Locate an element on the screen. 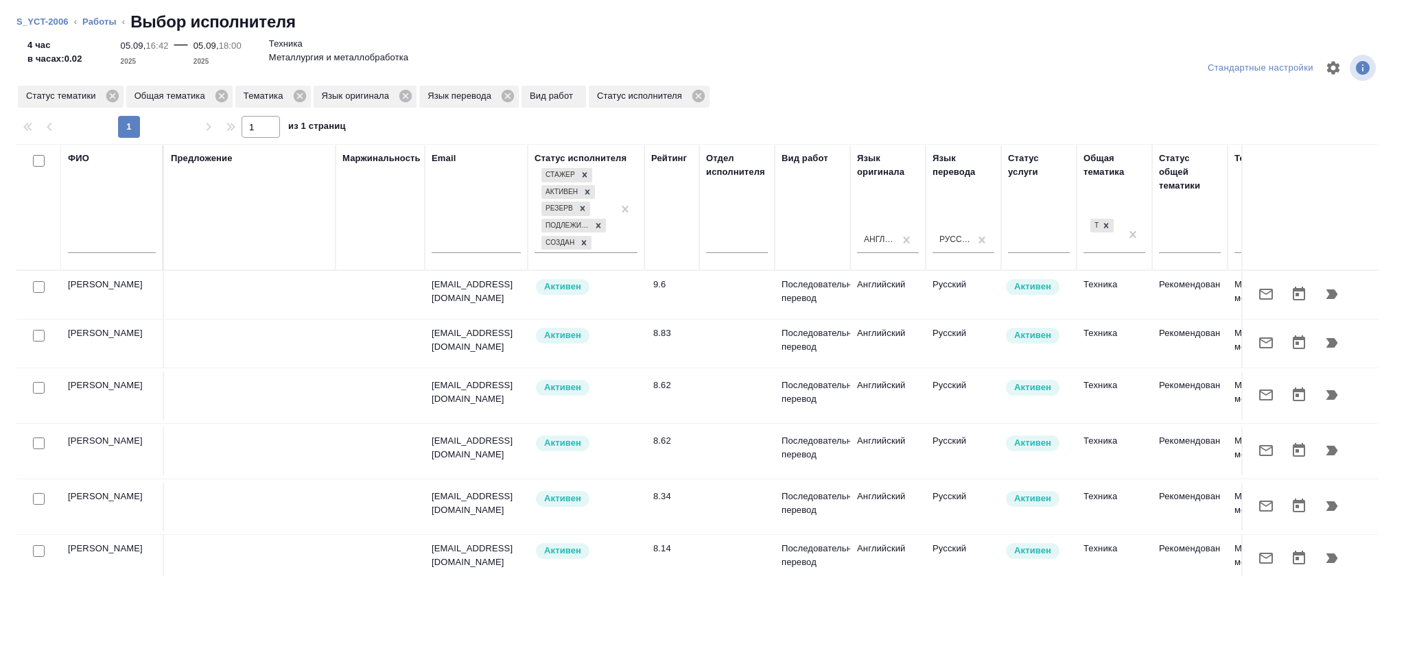 The image size is (1406, 659). div: 8.62 is located at coordinates (672, 441).